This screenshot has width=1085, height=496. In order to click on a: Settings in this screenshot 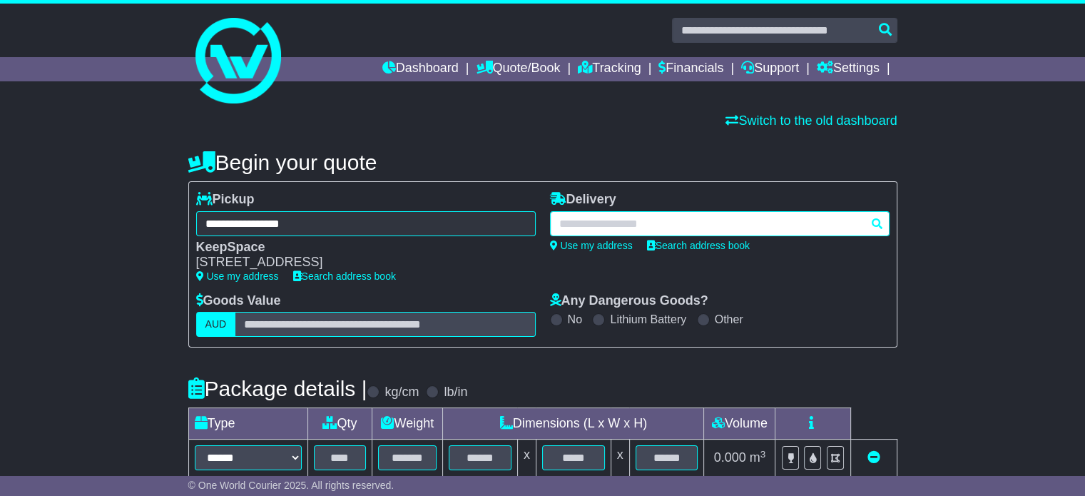, I will do `click(848, 69)`.